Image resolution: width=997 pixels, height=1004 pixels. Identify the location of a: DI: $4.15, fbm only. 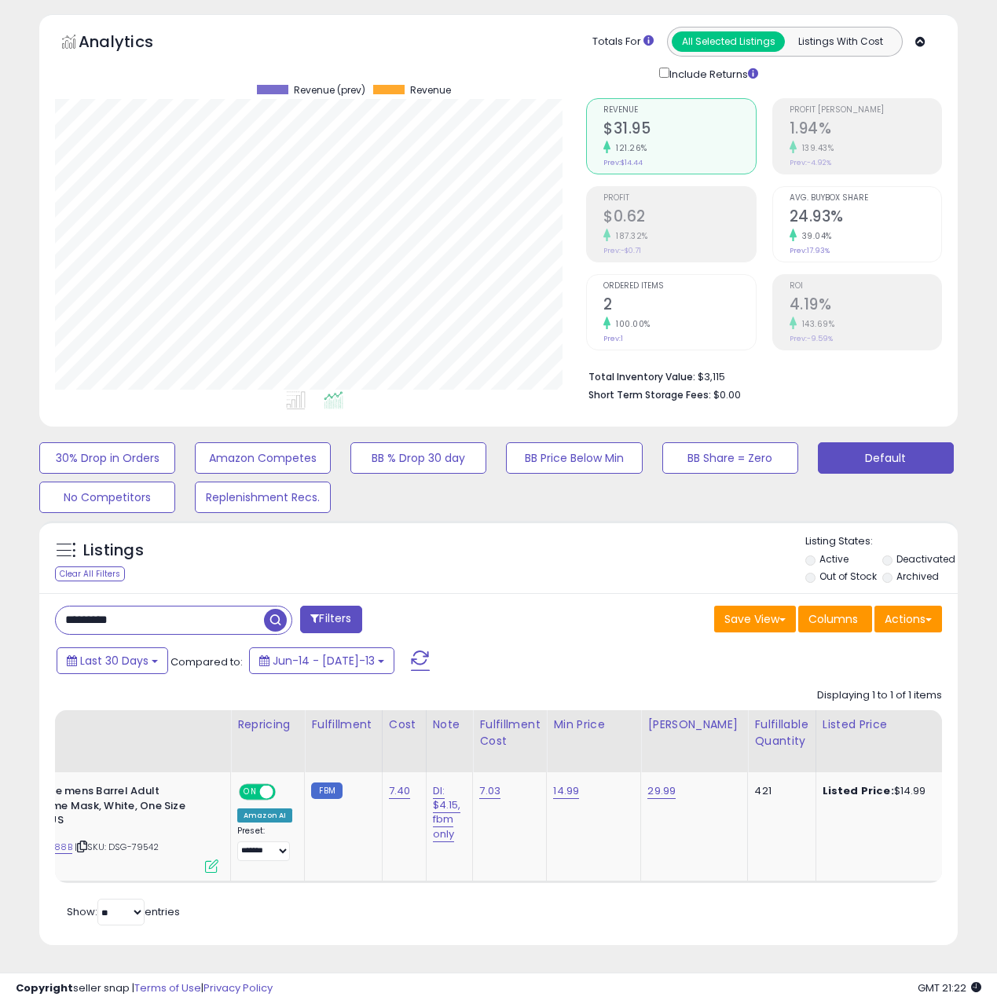
(447, 812).